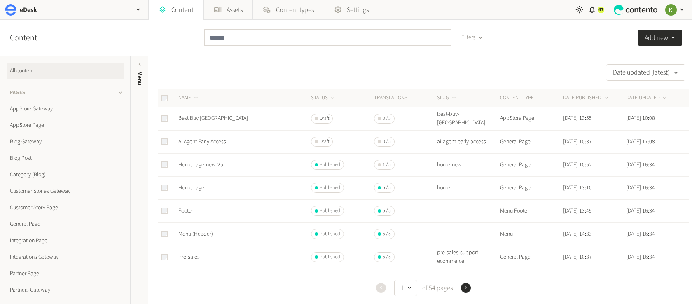 The height and width of the screenshot is (304, 692). Describe the element at coordinates (11, 10) in the screenshot. I see `img: eDesk` at that location.